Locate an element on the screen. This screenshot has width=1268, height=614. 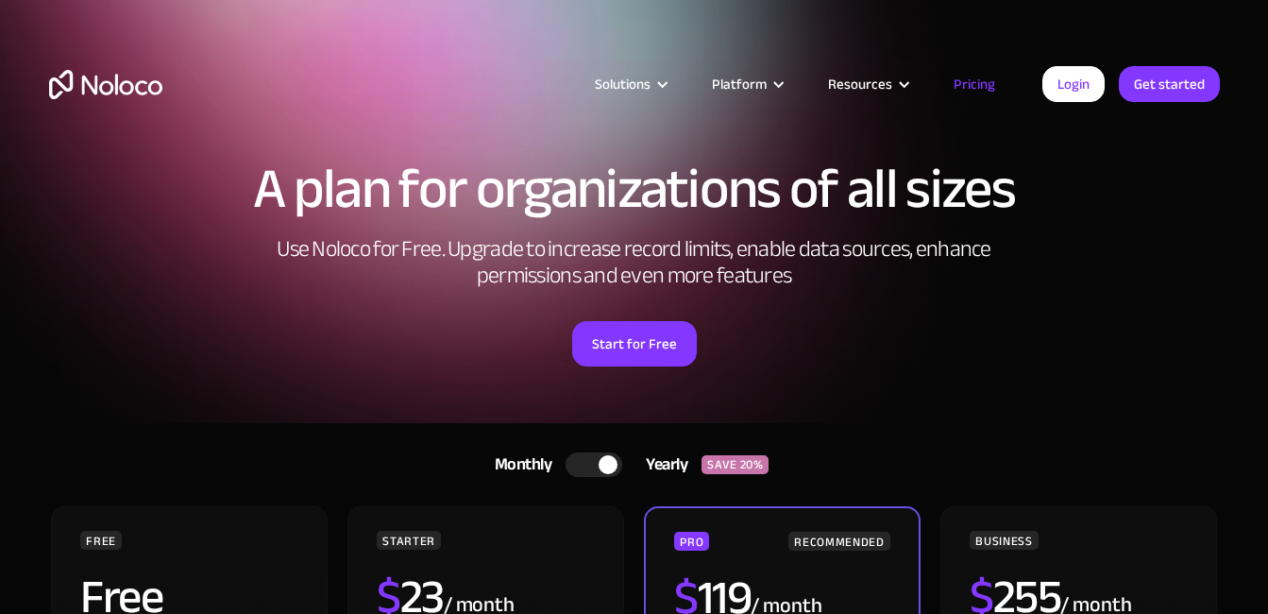
div: Monthly is located at coordinates (518, 465).